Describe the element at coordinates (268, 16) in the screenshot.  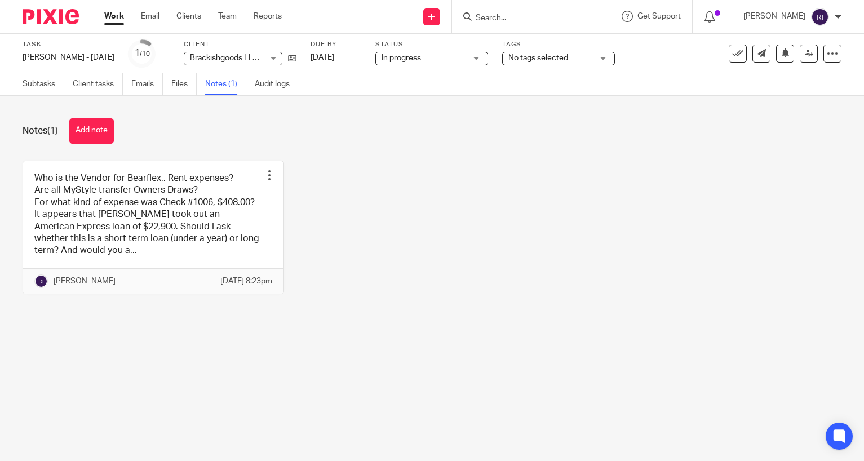
I see `a: Reports` at that location.